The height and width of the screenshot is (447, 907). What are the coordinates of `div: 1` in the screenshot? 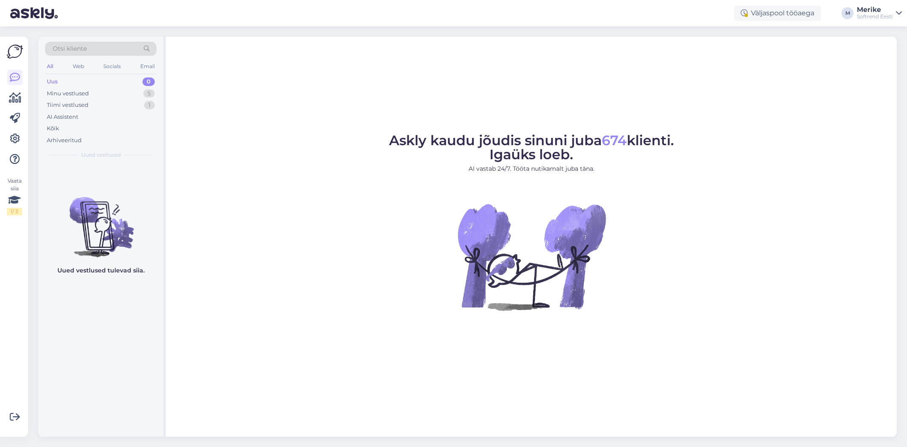 It's located at (149, 105).